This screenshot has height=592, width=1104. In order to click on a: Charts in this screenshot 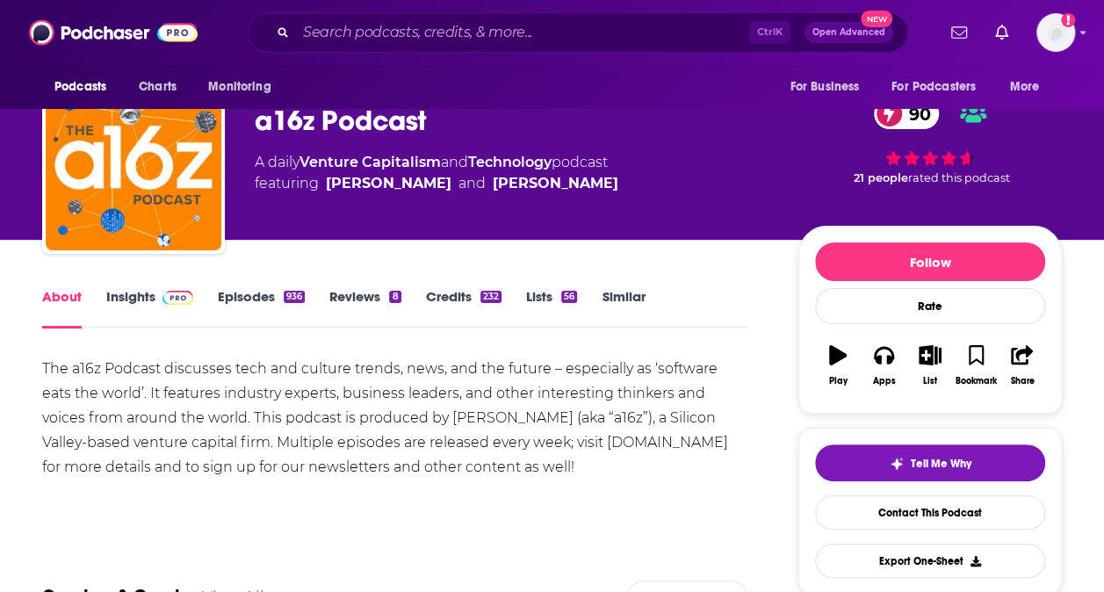, I will do `click(157, 87)`.